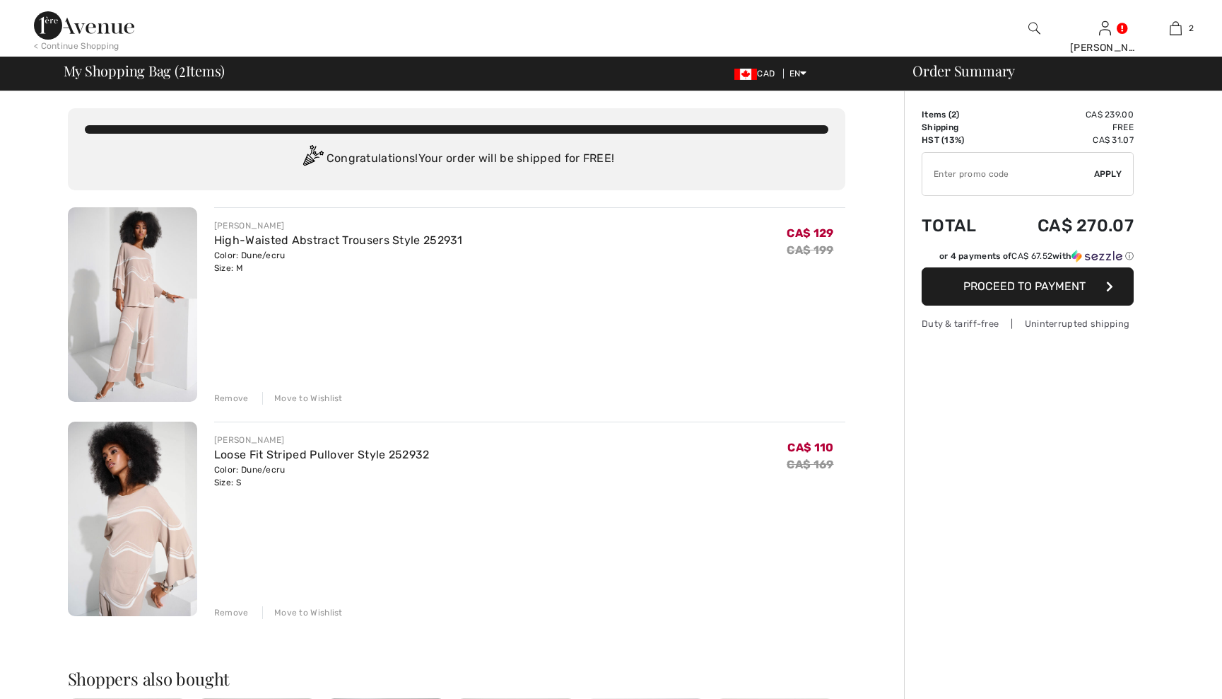 The width and height of the screenshot is (1222, 699). What do you see at coordinates (1176, 28) in the screenshot?
I see `img: My Bag` at bounding box center [1176, 28].